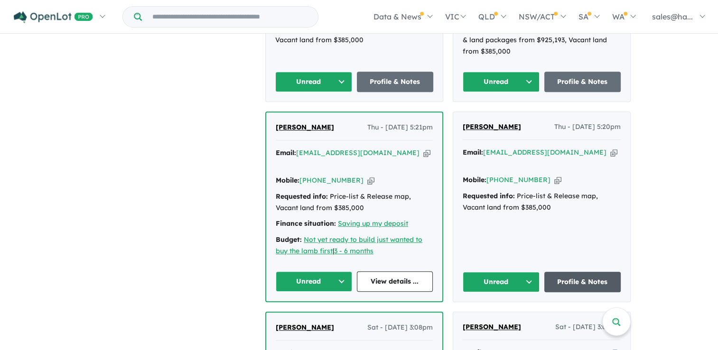  What do you see at coordinates (373, 223) in the screenshot?
I see `a: Saving up my deposit` at bounding box center [373, 223].